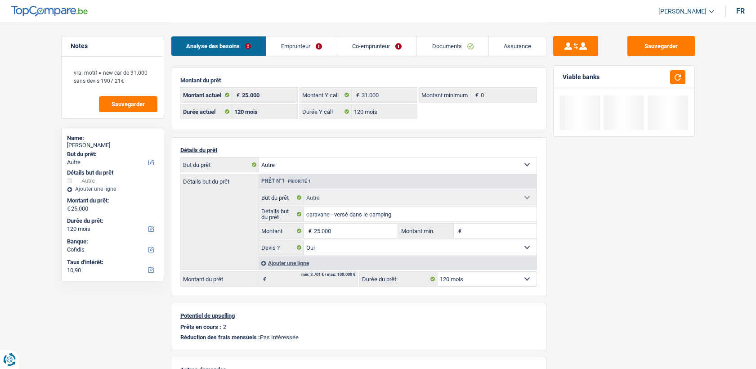 The image size is (756, 369). What do you see at coordinates (358, 80) in the screenshot?
I see `p: Montant du prêt` at bounding box center [358, 80].